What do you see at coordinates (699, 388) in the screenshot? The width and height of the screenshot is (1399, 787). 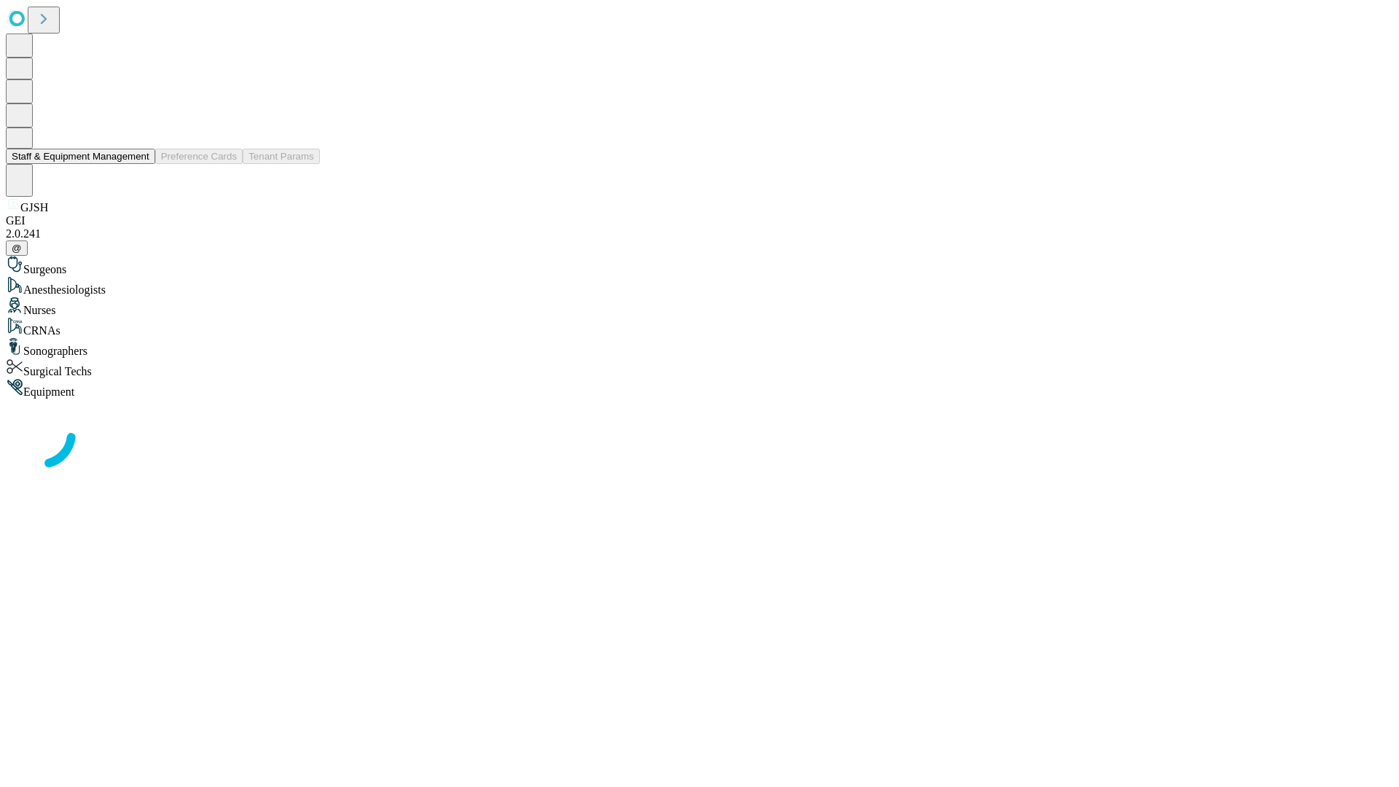 I see `div: Equipment` at bounding box center [699, 388].